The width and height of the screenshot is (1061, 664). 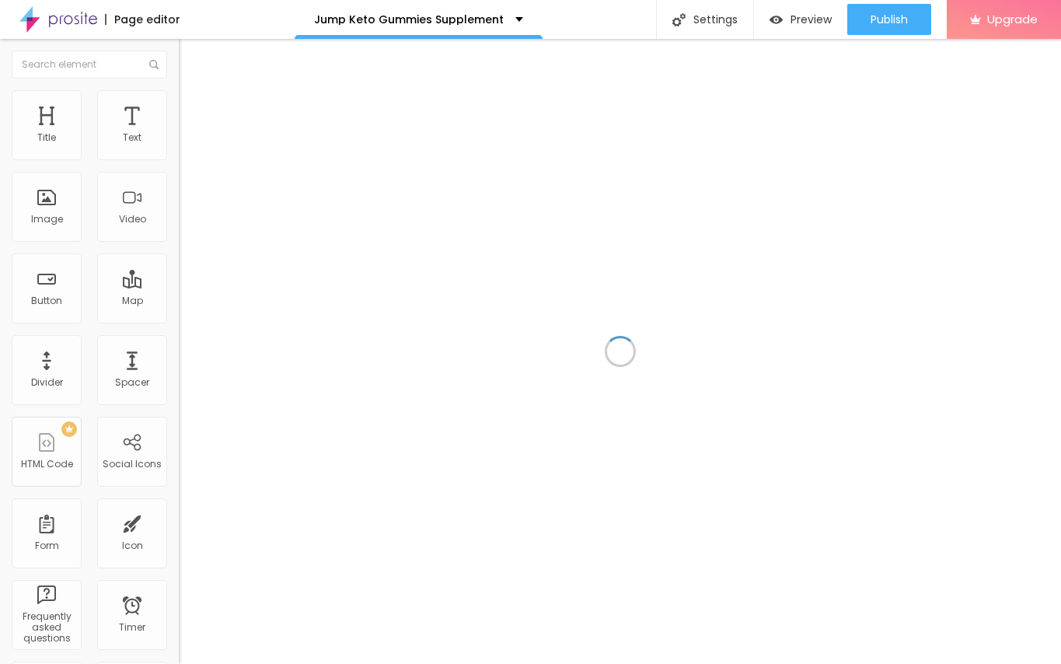 I want to click on div: Image, so click(x=47, y=219).